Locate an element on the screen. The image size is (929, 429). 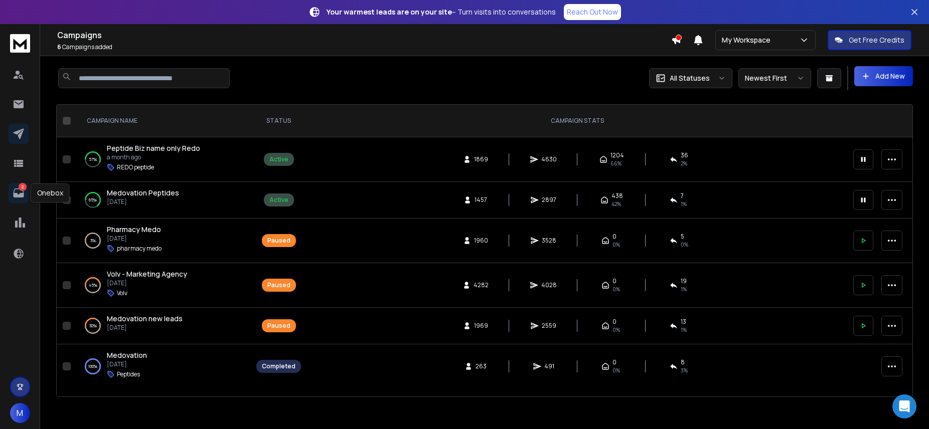
span: 19 is located at coordinates (684, 281).